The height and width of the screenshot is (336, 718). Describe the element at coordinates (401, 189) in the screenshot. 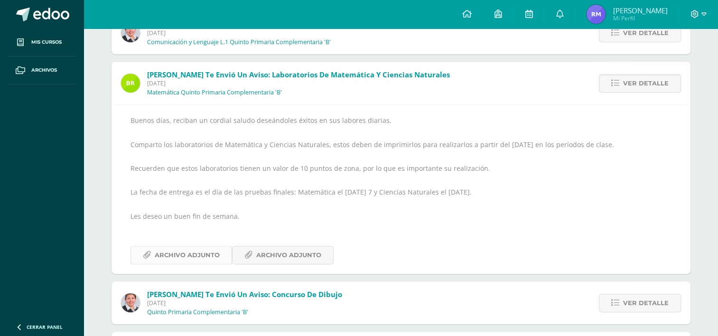

I see `div: Buenos días, reciban un cordial saludo deseándoles éxitos en sus labores diarias. Comparto los la...` at that location.